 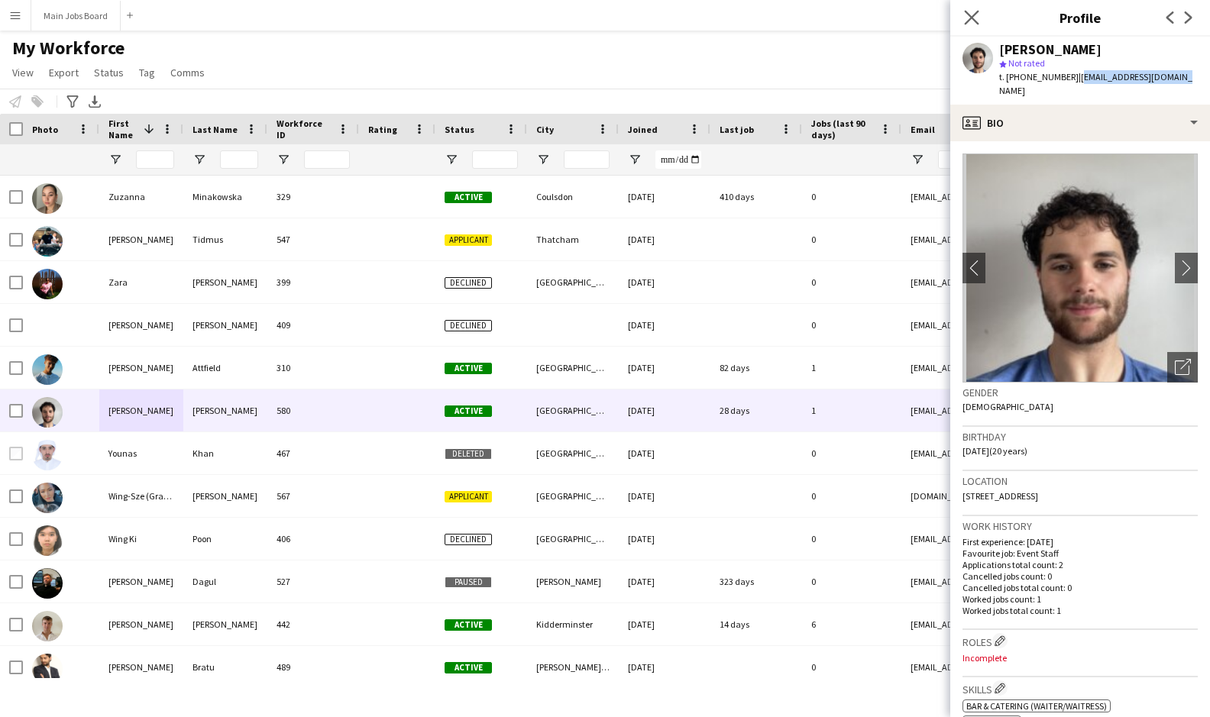 I want to click on div: 82 days, so click(x=756, y=367).